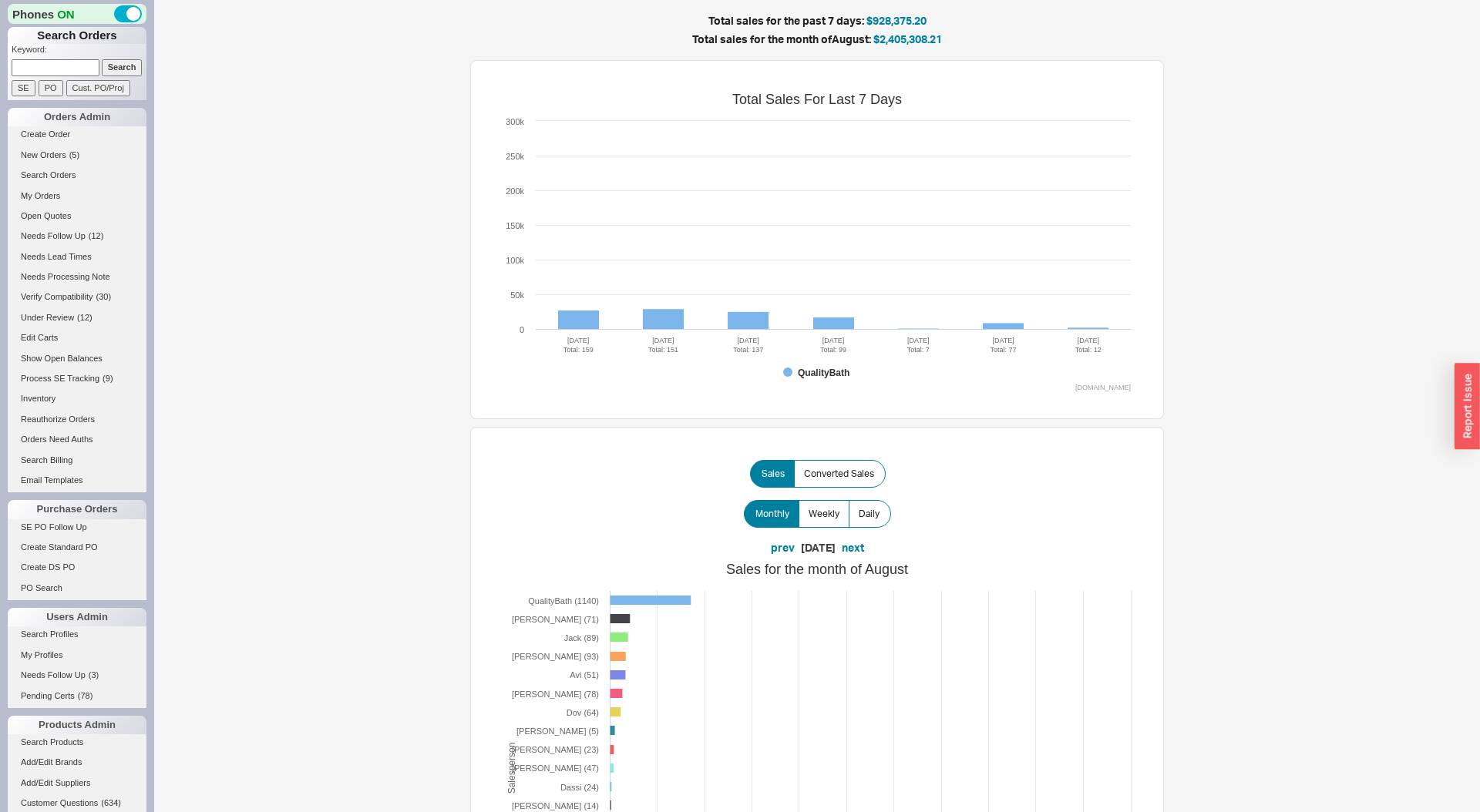 The image size is (1480, 812). Describe the element at coordinates (817, 21) in the screenshot. I see `h5: Total sales for the past 7 days:` at that location.